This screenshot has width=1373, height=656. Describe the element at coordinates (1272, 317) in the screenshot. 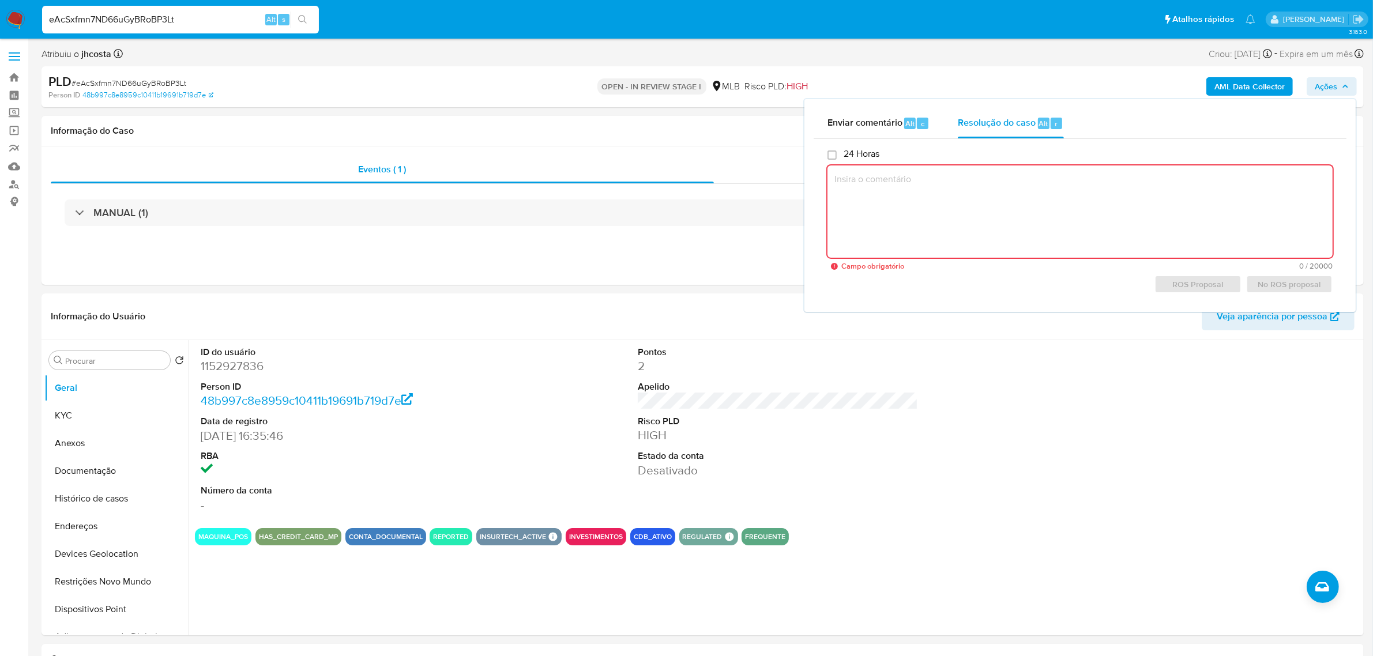

I see `span: Veja aparência por pessoa` at that location.